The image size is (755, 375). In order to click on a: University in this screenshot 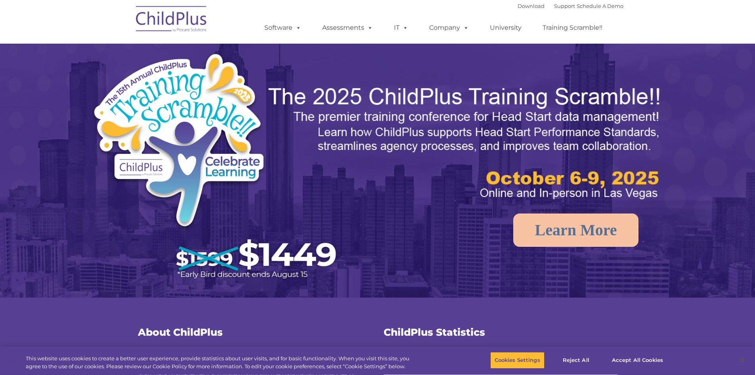, I will do `click(506, 28)`.